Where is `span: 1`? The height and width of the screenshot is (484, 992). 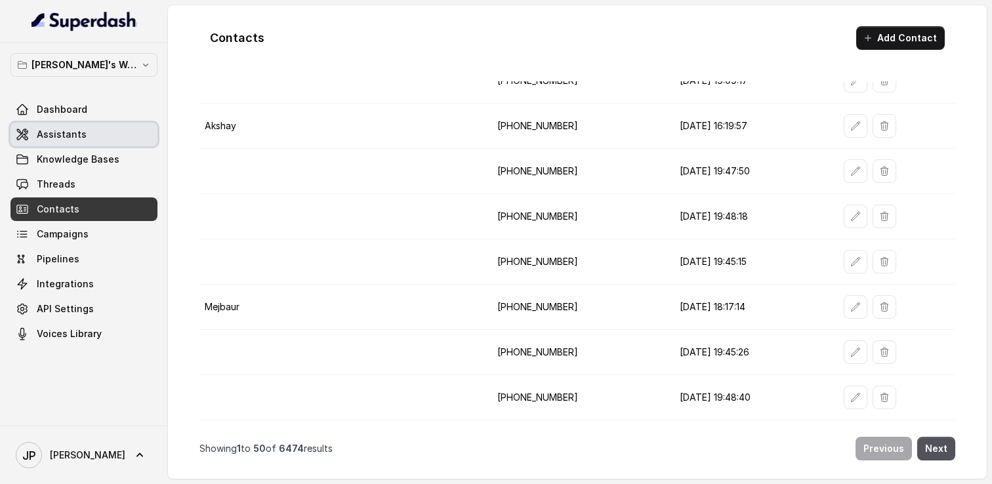 span: 1 is located at coordinates (239, 448).